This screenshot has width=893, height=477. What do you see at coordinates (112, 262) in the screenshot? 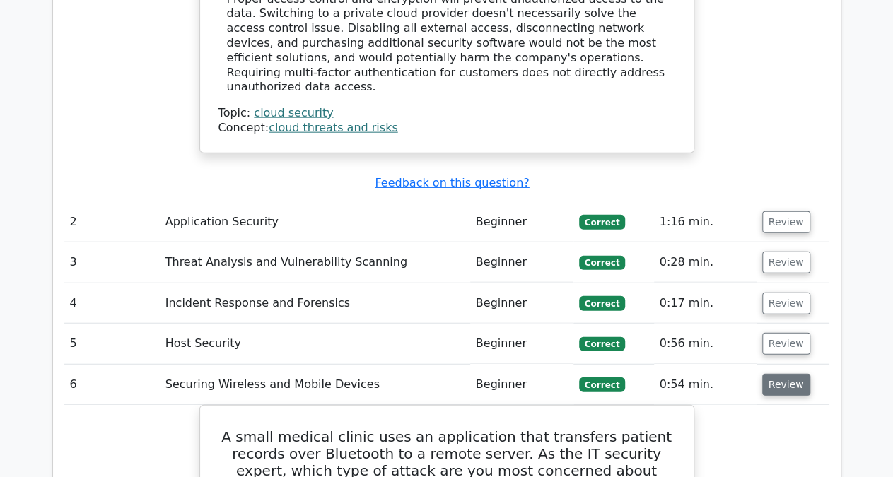
I see `td: 3` at bounding box center [112, 262].